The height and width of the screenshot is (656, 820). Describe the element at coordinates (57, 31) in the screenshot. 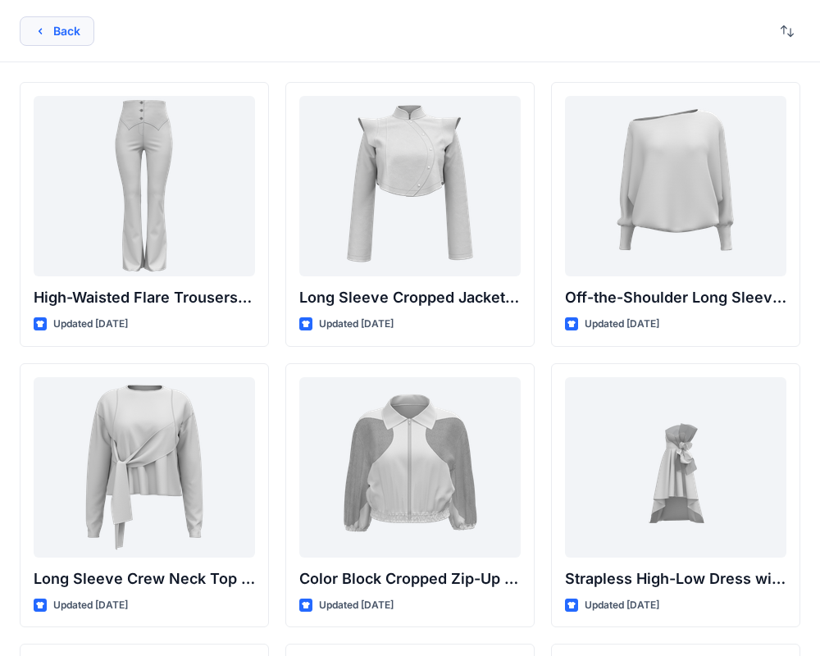

I see `button: Back` at that location.